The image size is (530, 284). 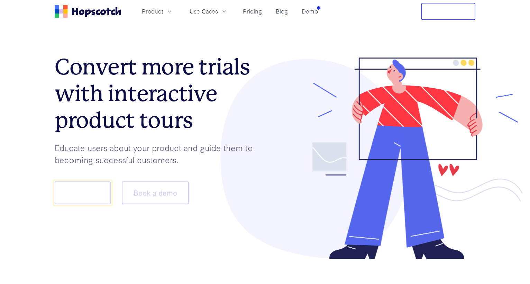 I want to click on button: Book a demo, so click(x=155, y=193).